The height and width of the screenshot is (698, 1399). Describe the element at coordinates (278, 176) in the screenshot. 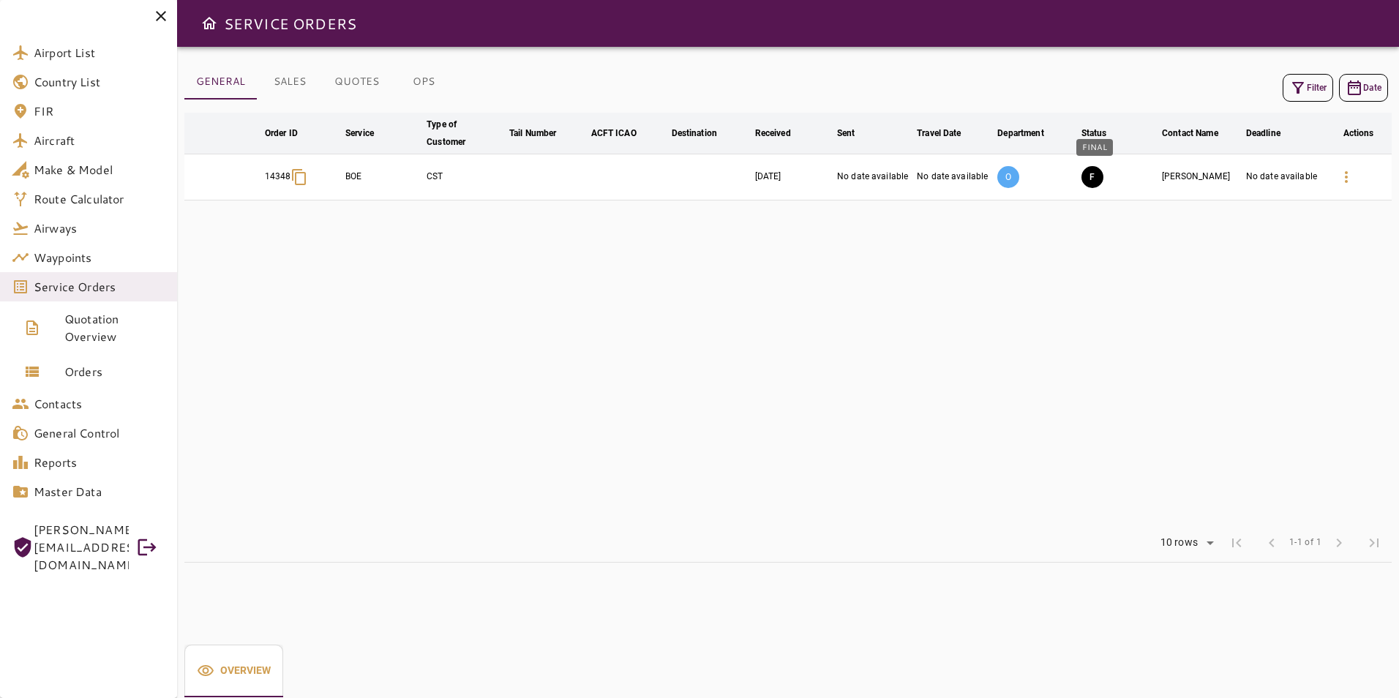

I see `p: 14348` at that location.